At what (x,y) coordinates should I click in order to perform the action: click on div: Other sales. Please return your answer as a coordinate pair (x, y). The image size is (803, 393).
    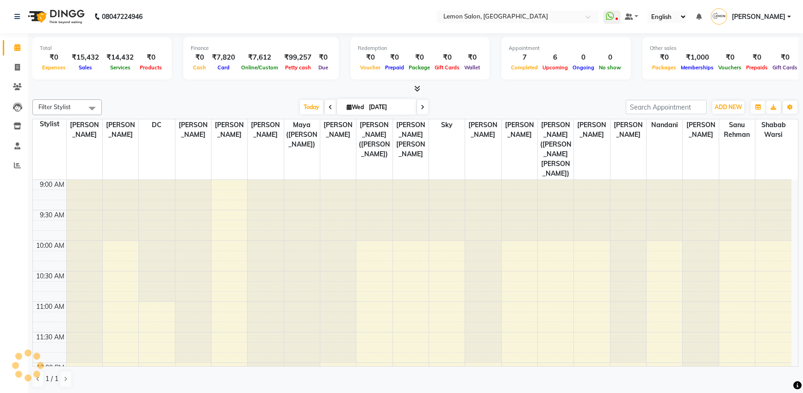
    Looking at the image, I should click on (725, 48).